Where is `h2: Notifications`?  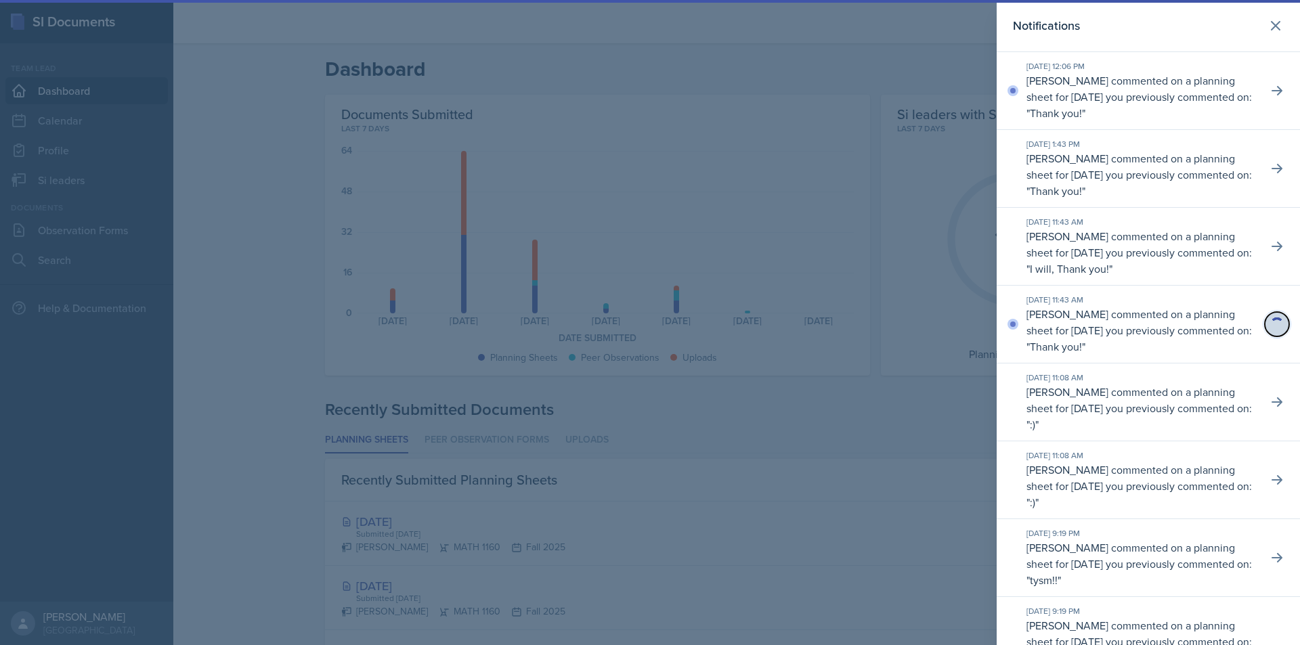
h2: Notifications is located at coordinates (1046, 26).